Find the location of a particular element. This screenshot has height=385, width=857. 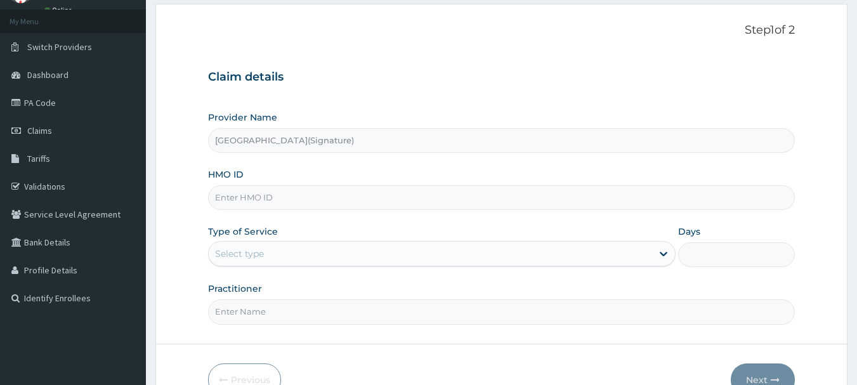

div: Select type is located at coordinates (239, 254).